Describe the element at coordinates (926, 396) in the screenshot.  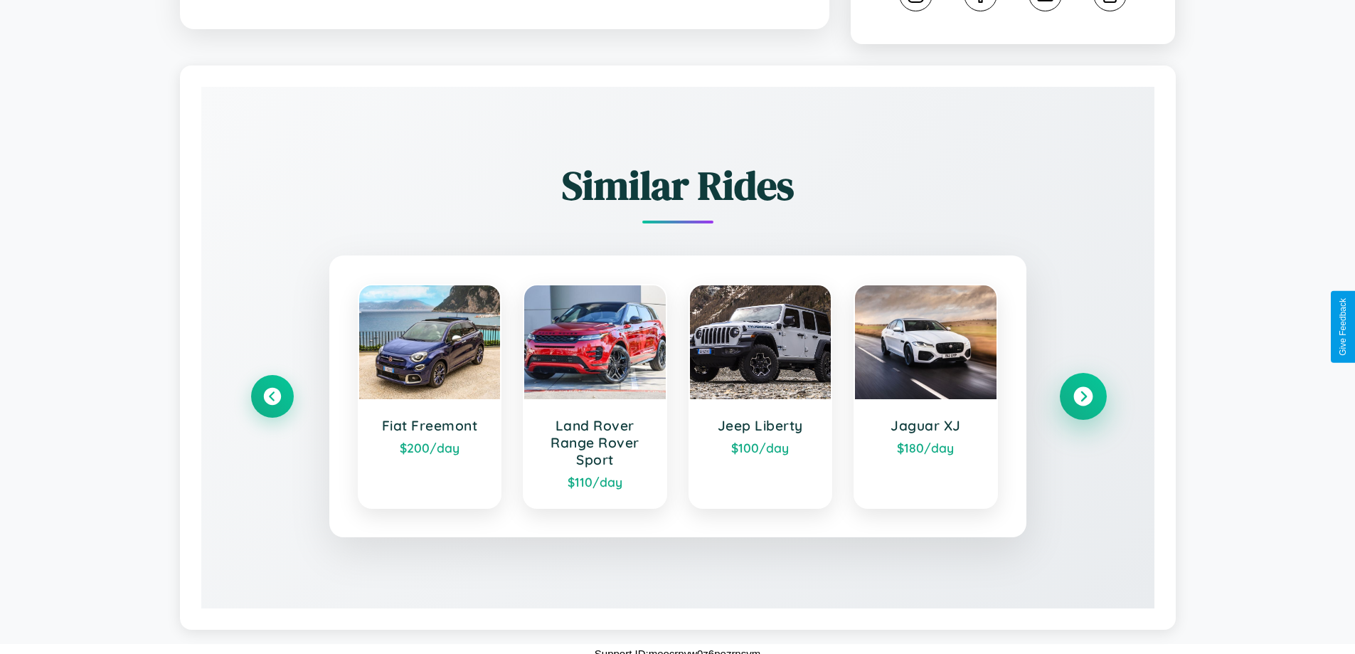
I see `a: Jaguar XJ$180/day` at that location.